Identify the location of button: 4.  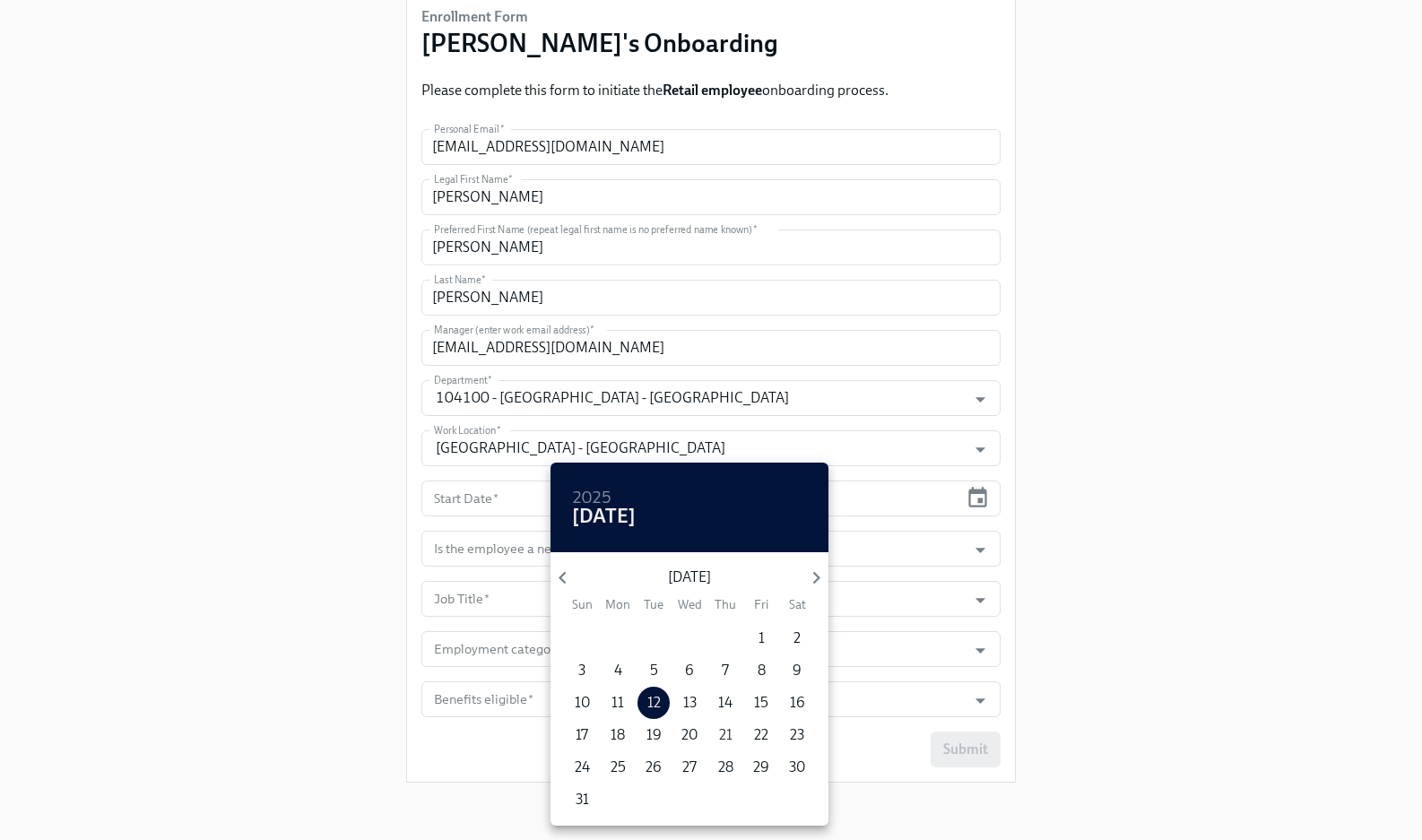
(618, 671).